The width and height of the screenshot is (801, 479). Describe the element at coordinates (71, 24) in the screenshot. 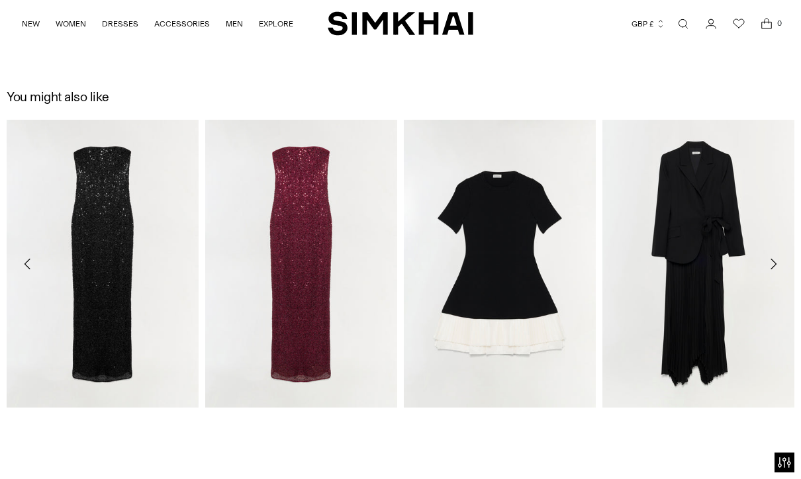

I see `a: WOMEN` at that location.